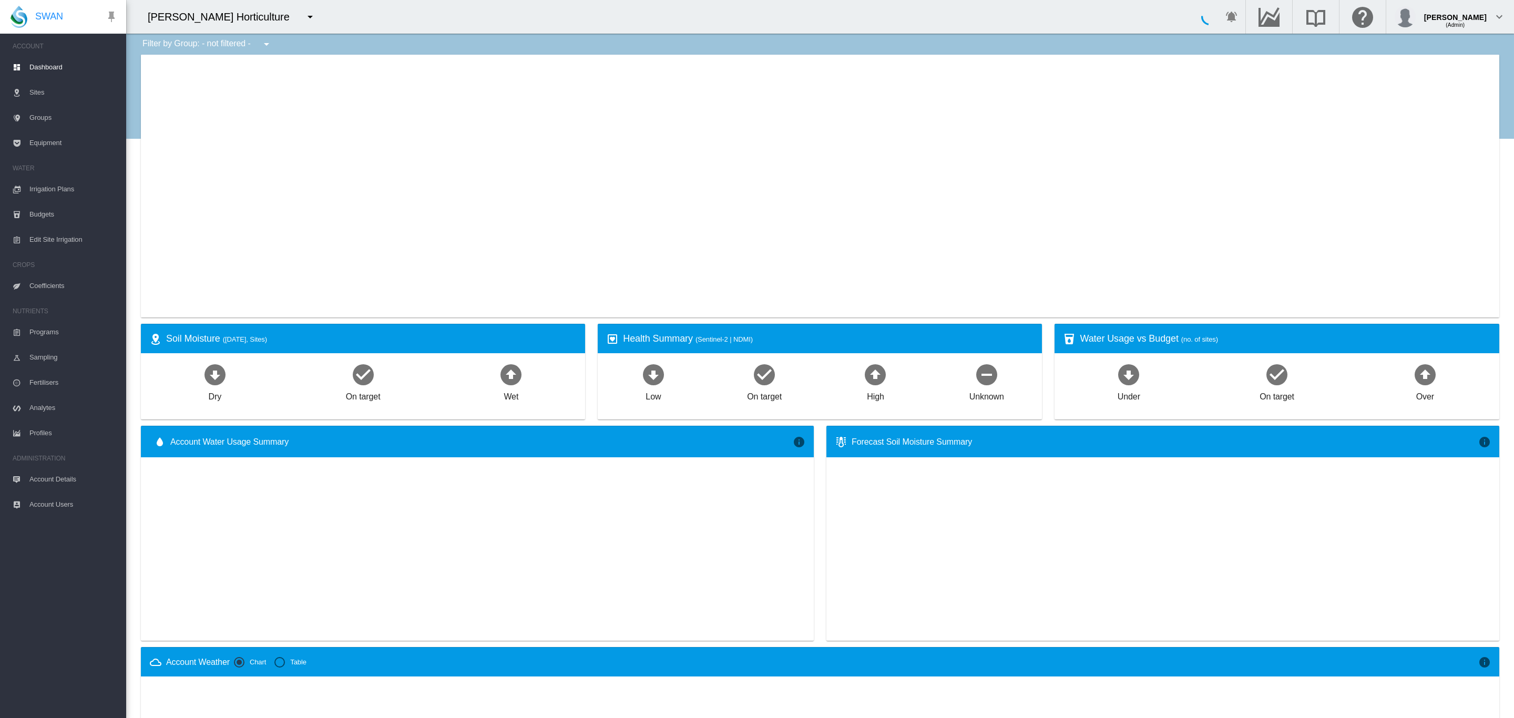 Image resolution: width=1514 pixels, height=718 pixels. Describe the element at coordinates (74, 118) in the screenshot. I see `span: Groups` at that location.